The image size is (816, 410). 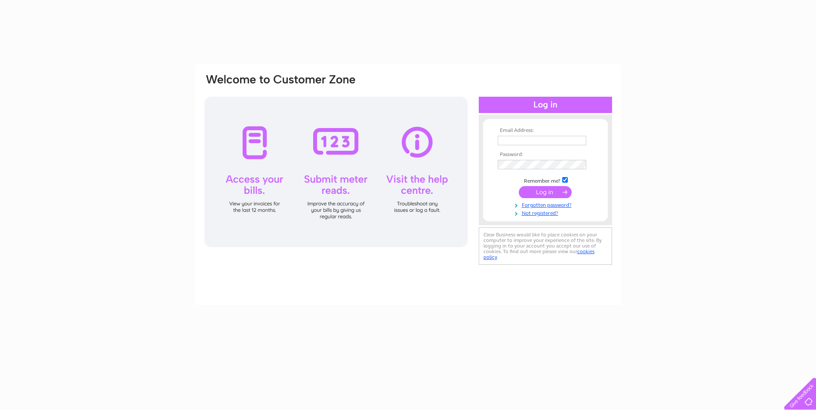 I want to click on a: Not registered?, so click(x=546, y=212).